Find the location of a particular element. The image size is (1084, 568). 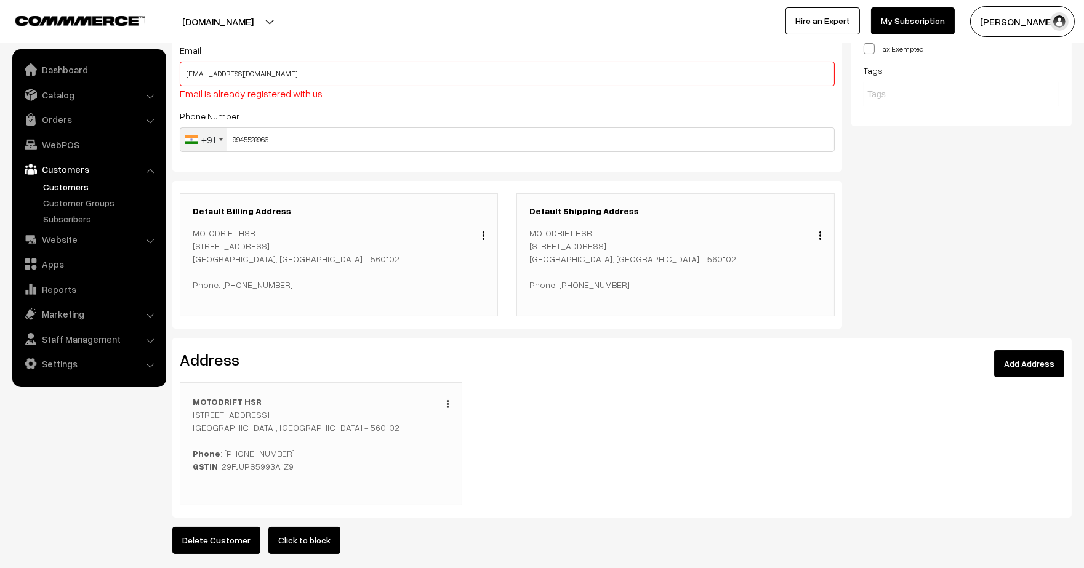

button: Click to block is located at coordinates (304, 541).